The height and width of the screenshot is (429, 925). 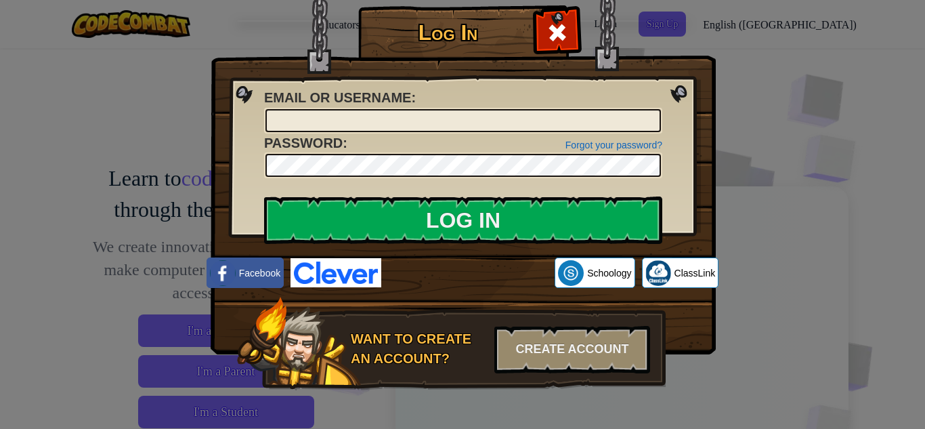 I want to click on h1: Log In, so click(x=448, y=32).